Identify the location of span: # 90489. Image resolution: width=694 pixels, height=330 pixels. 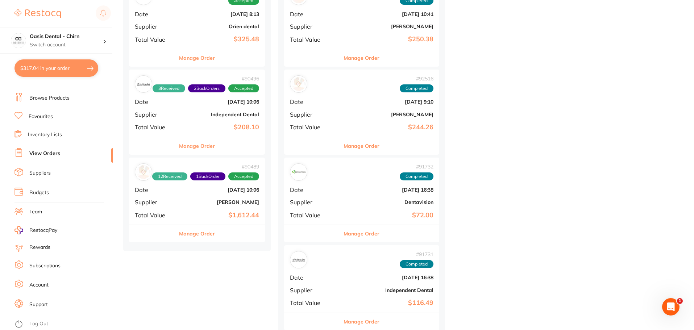
(205, 167).